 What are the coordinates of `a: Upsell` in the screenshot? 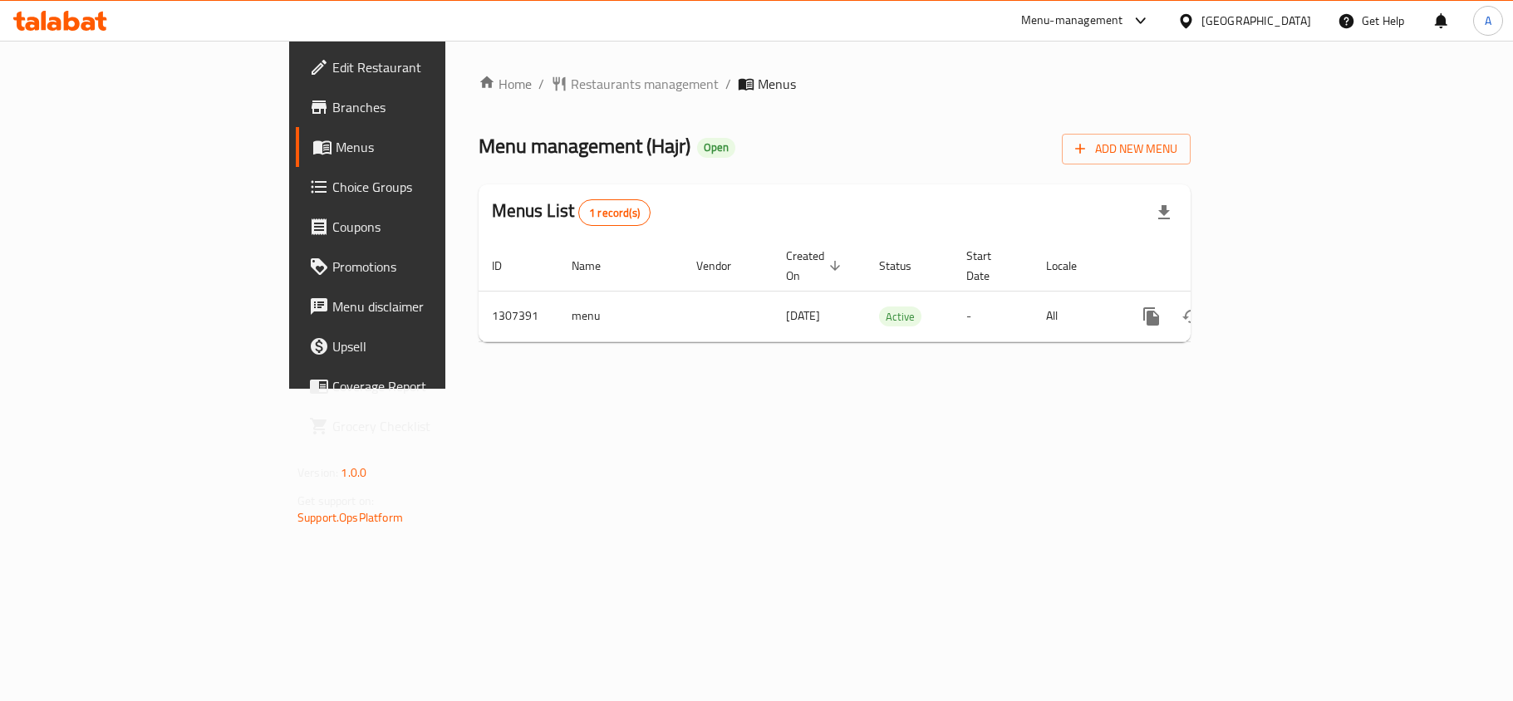 It's located at (419, 347).